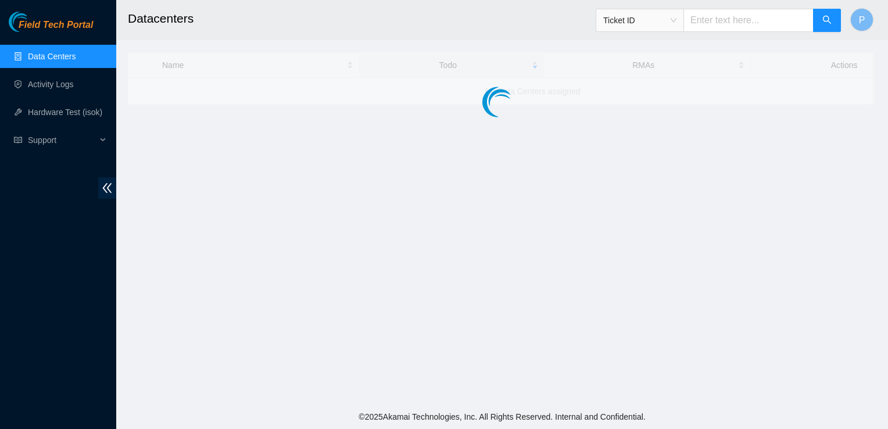  I want to click on a: Akamai TechnologiesField Tech Portal, so click(51, 28).